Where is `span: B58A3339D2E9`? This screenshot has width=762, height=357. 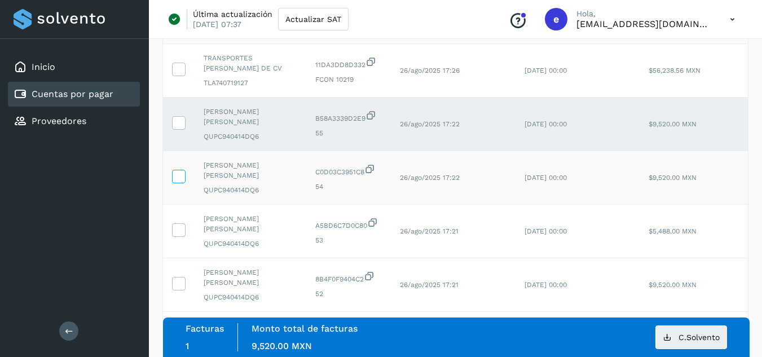 span: B58A3339D2E9 is located at coordinates (349, 117).